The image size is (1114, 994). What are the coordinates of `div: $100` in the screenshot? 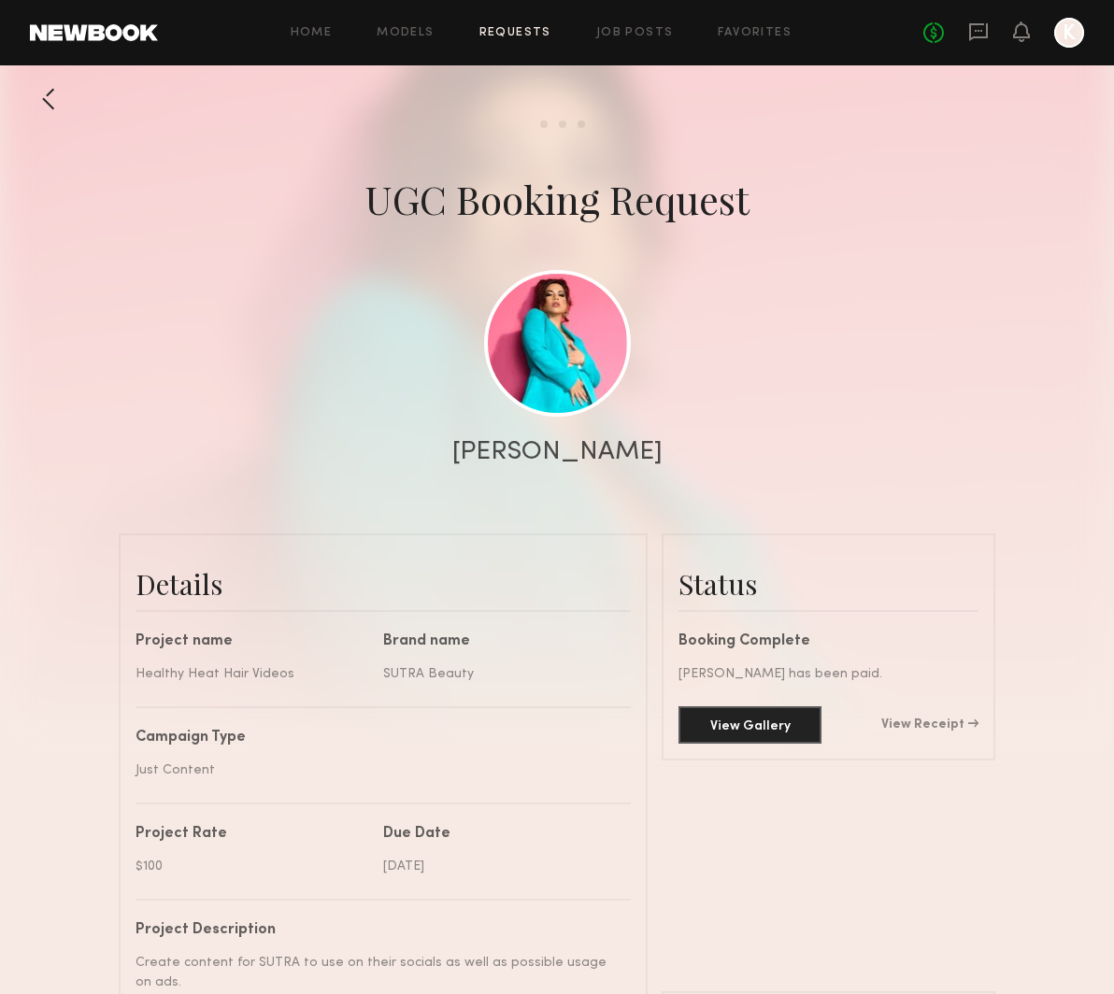 It's located at (252, 866).